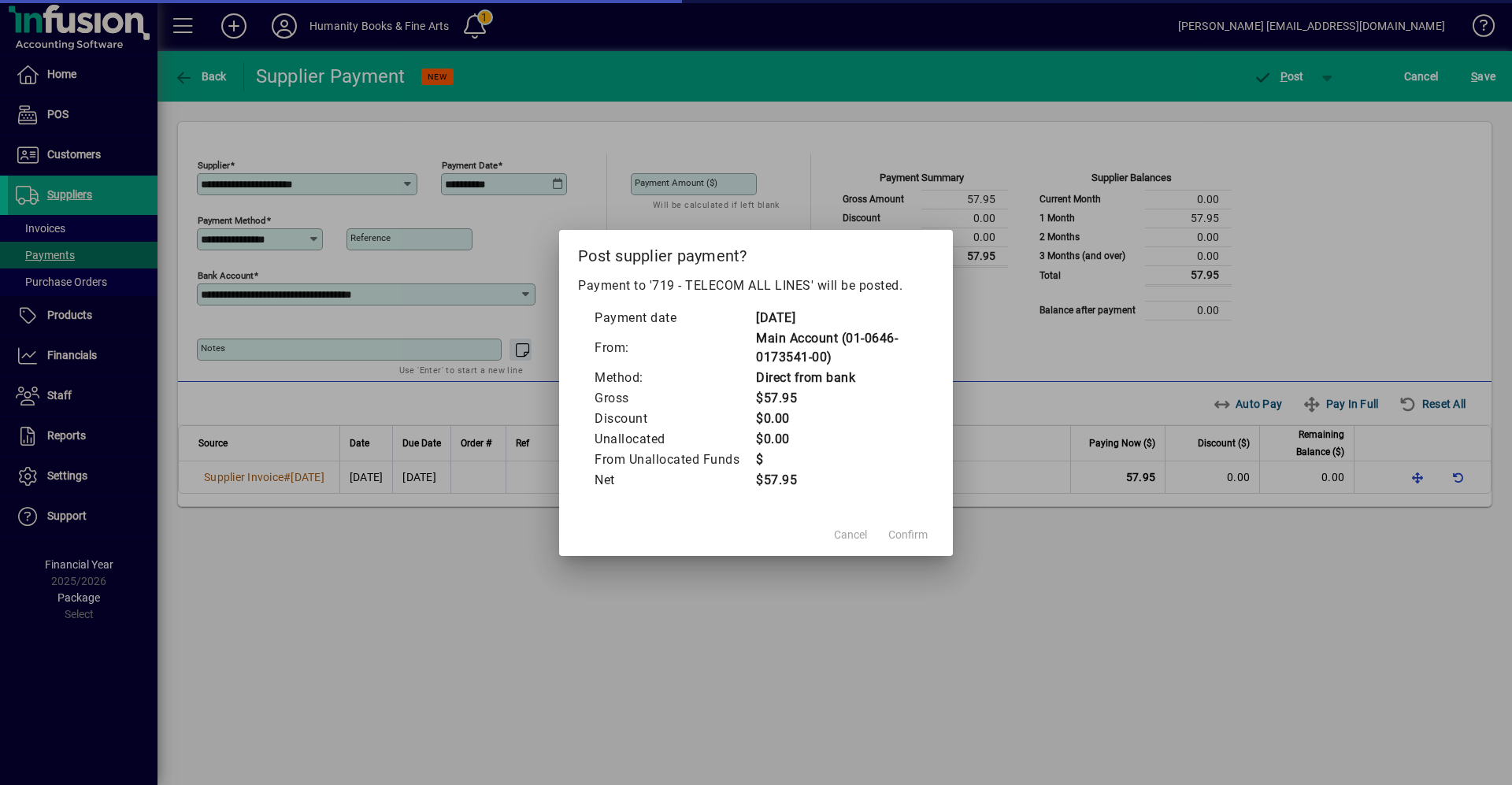 This screenshot has height=785, width=1512. I want to click on td: Gross, so click(675, 398).